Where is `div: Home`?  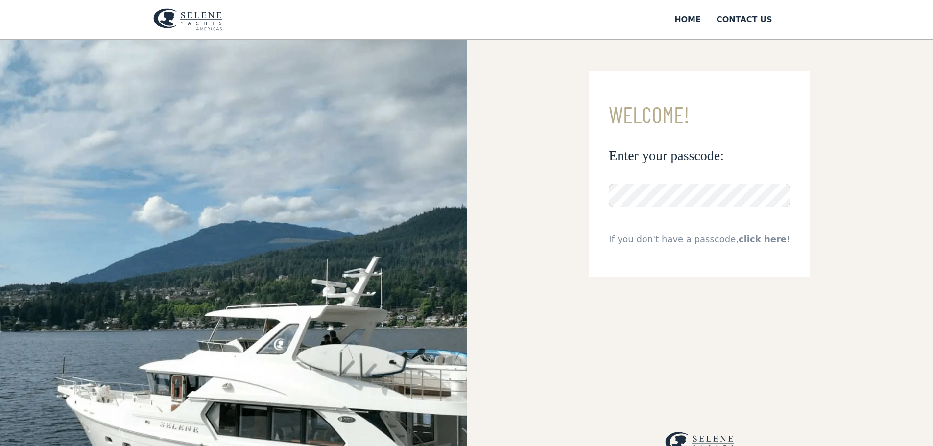 div: Home is located at coordinates (687, 20).